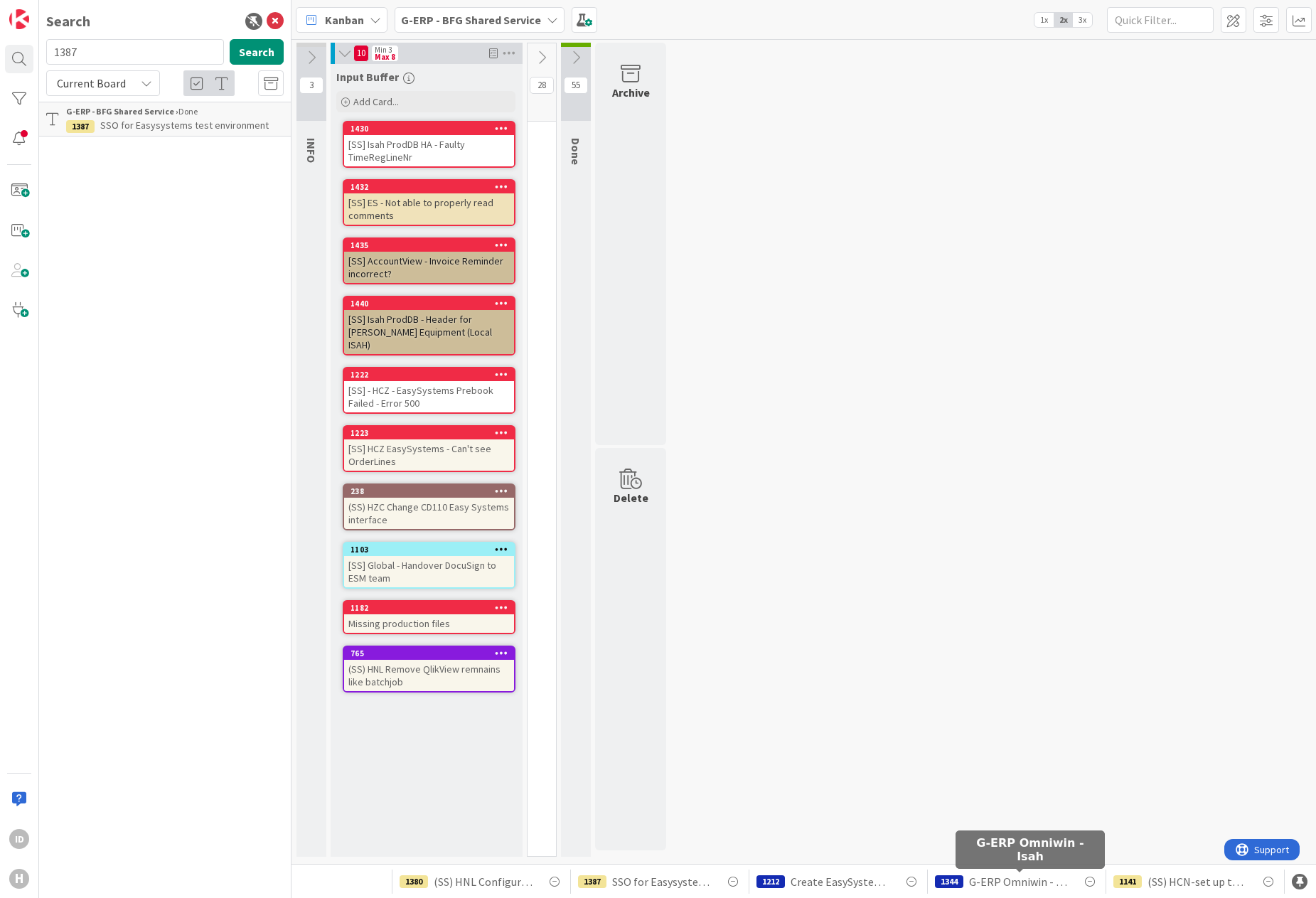  I want to click on div: 1380, so click(414, 882).